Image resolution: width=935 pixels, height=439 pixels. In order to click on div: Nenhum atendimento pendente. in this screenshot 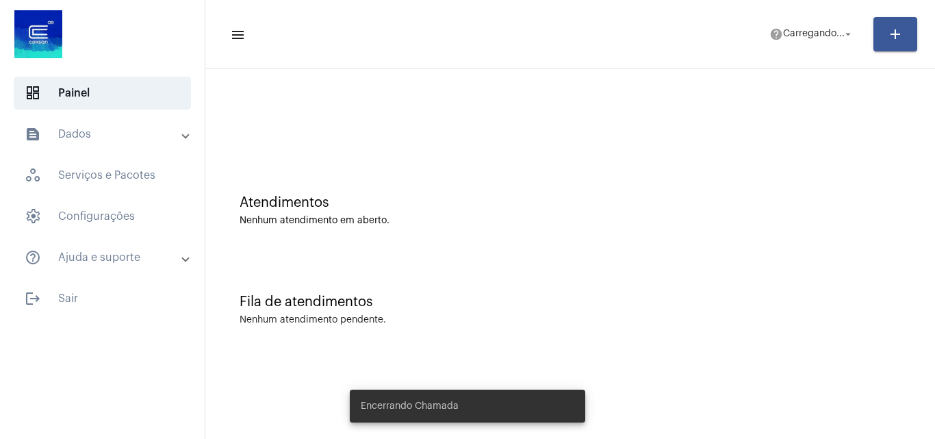, I will do `click(313, 320)`.